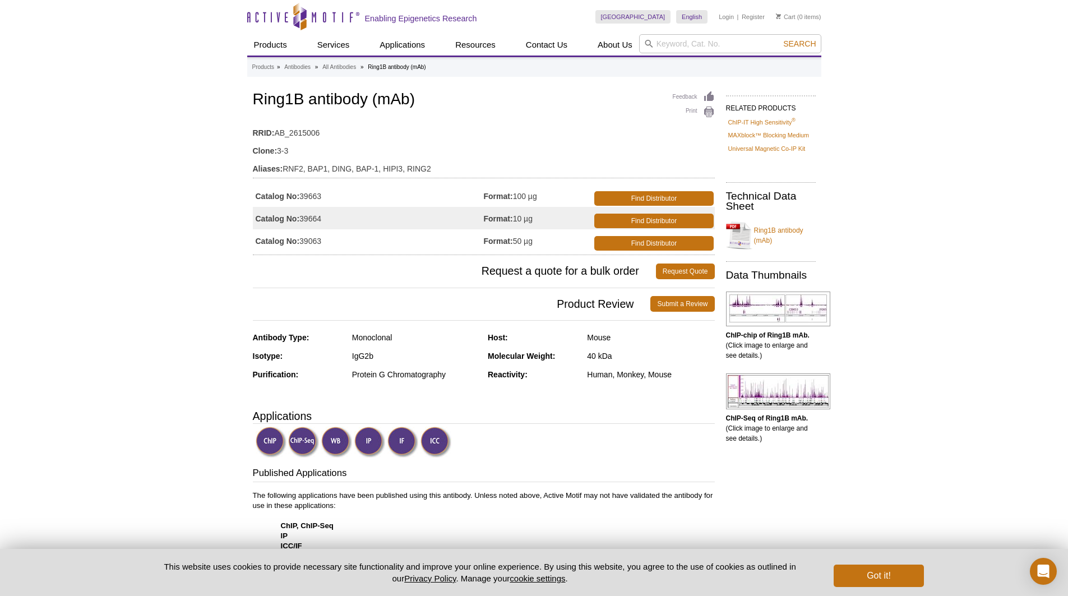 This screenshot has width=1068, height=596. I want to click on img: ChIP-Seq Validated, so click(303, 442).